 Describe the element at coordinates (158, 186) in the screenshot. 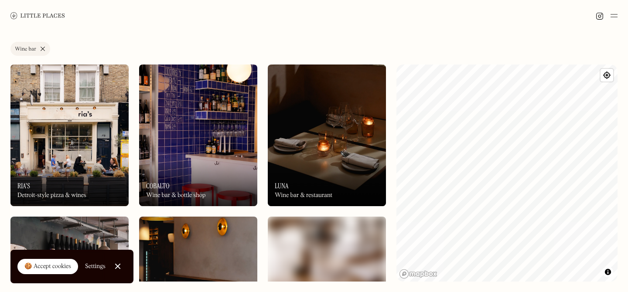

I see `h3: Cobalto` at that location.